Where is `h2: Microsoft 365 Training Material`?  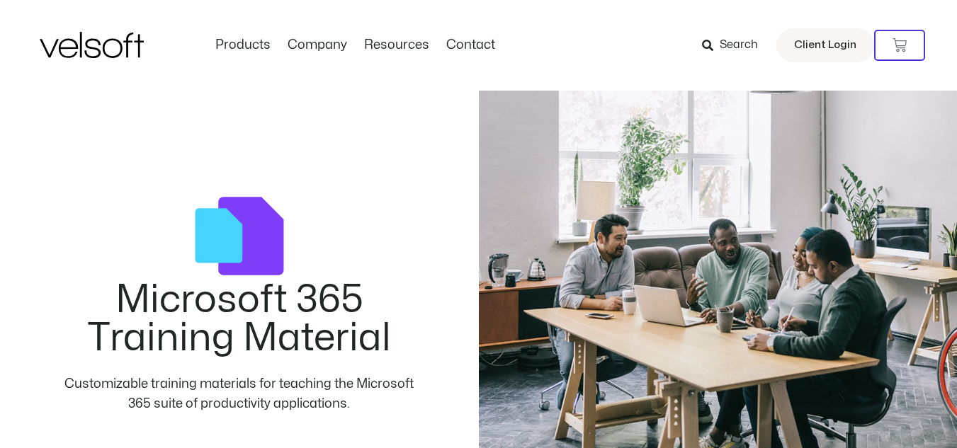 h2: Microsoft 365 Training Material is located at coordinates (239, 319).